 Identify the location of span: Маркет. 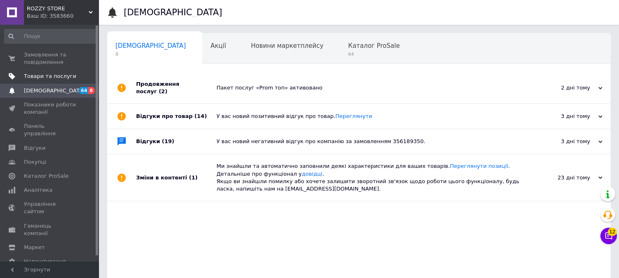
(34, 247).